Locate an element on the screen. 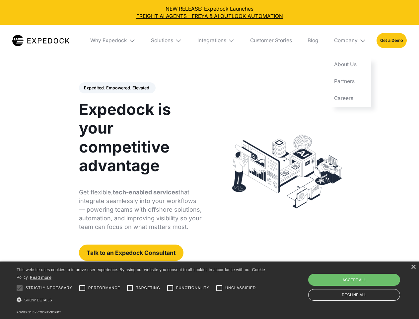 This screenshot has height=319, width=419. span: Strictly necessary is located at coordinates (49, 288).